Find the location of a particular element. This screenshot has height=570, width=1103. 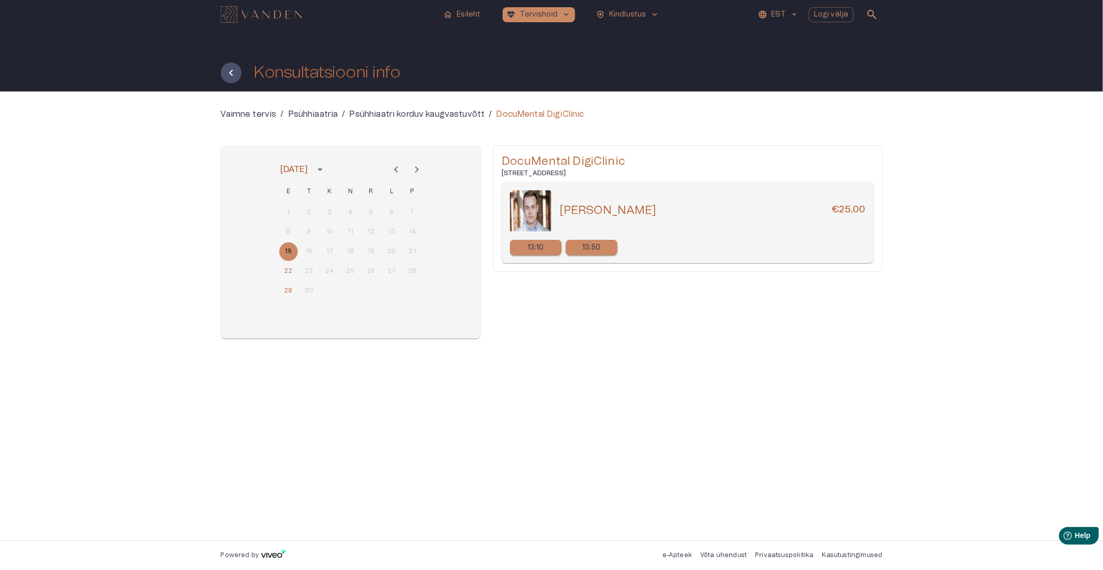

p: 13:10 is located at coordinates (536, 248).